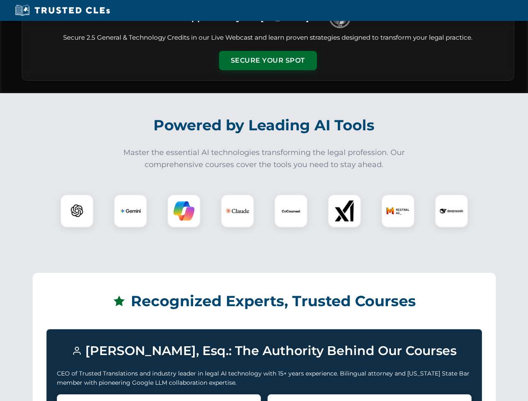 The height and width of the screenshot is (401, 528). What do you see at coordinates (291, 211) in the screenshot?
I see `div: CoCounsel` at bounding box center [291, 211].